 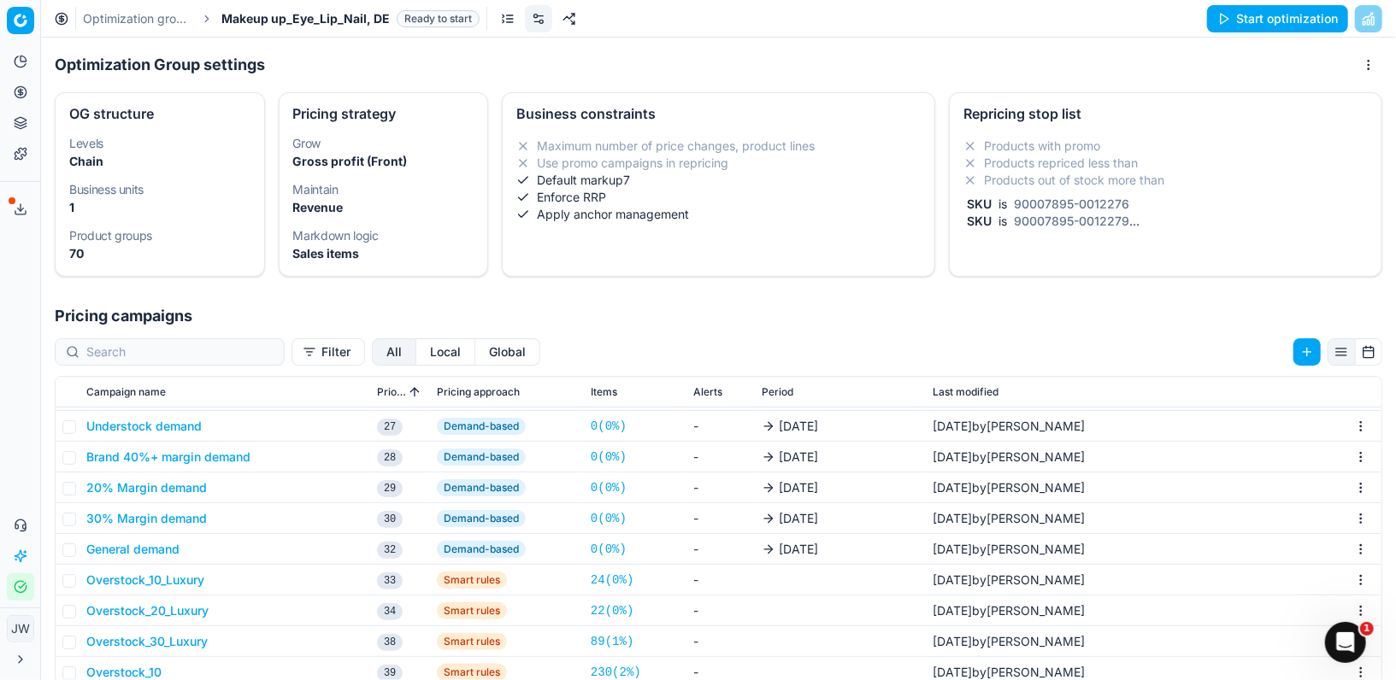 I want to click on span: 32, so click(x=390, y=550).